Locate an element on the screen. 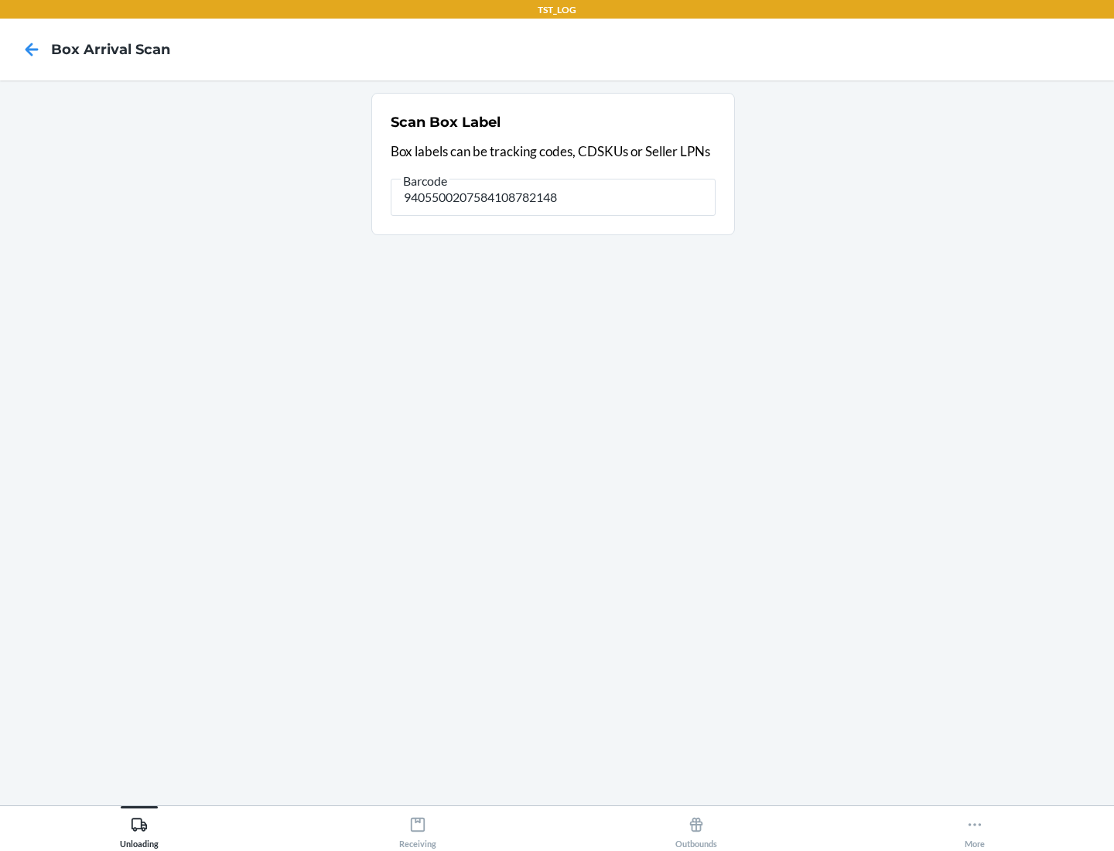 The image size is (1114, 851). button: Receiving is located at coordinates (418, 827).